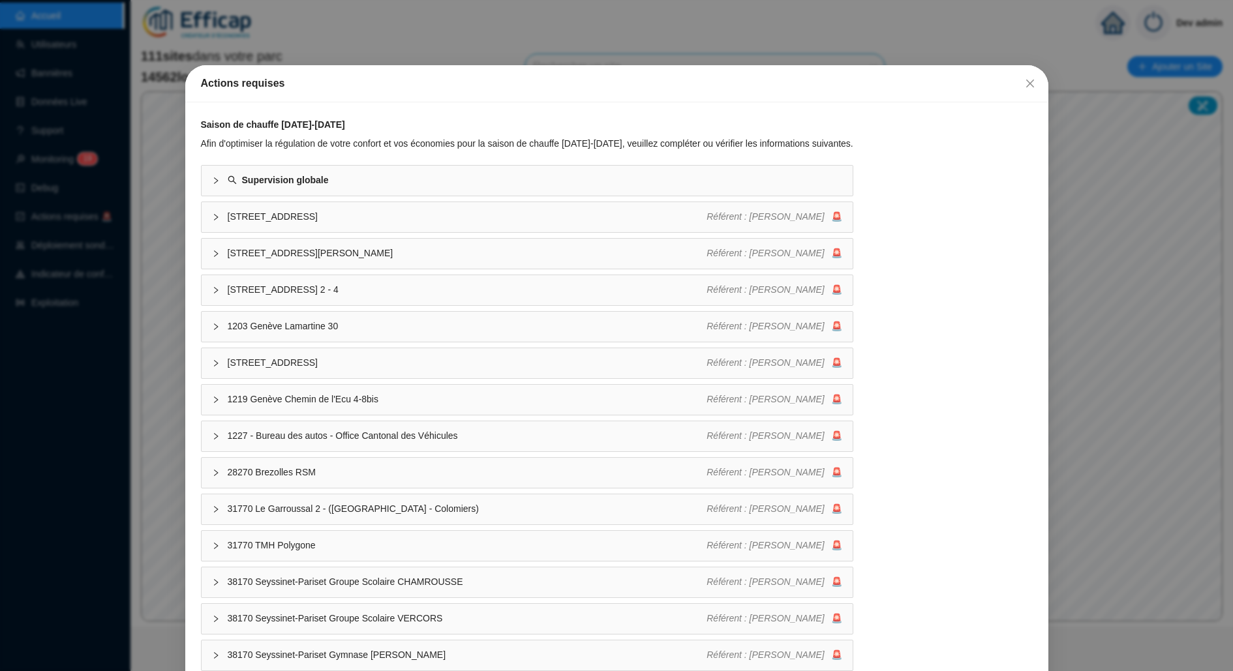 The height and width of the screenshot is (671, 1233). What do you see at coordinates (467, 582) in the screenshot?
I see `span: 38170 Seyssinet-Pariset Groupe Scolaire CHAMROUSSE` at bounding box center [467, 582].